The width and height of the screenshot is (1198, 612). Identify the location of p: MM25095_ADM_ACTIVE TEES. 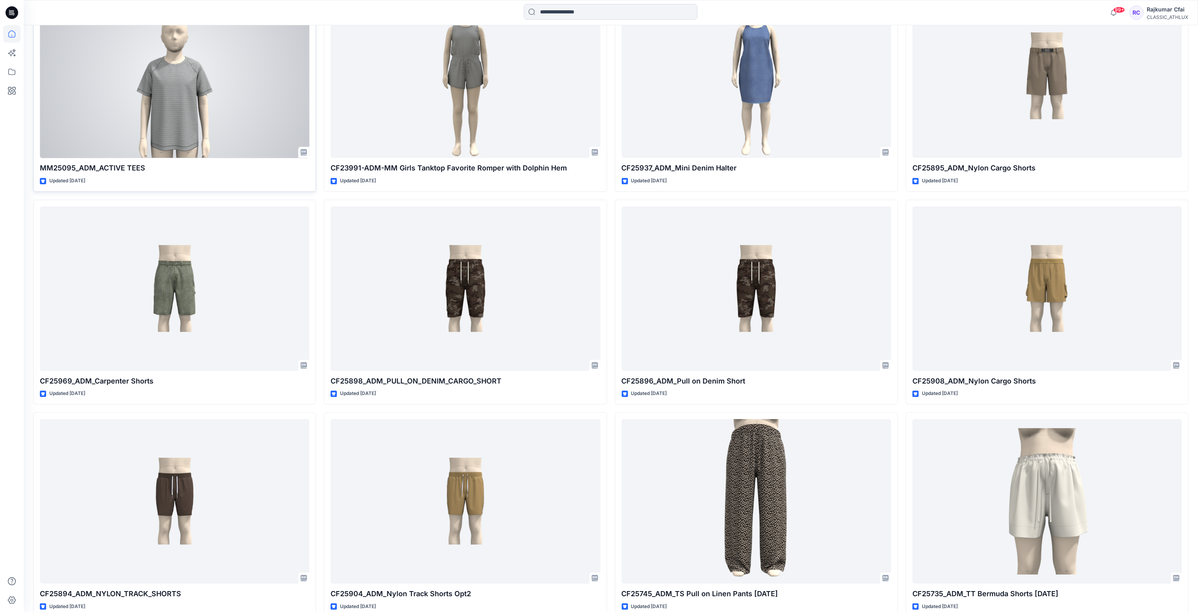
(174, 168).